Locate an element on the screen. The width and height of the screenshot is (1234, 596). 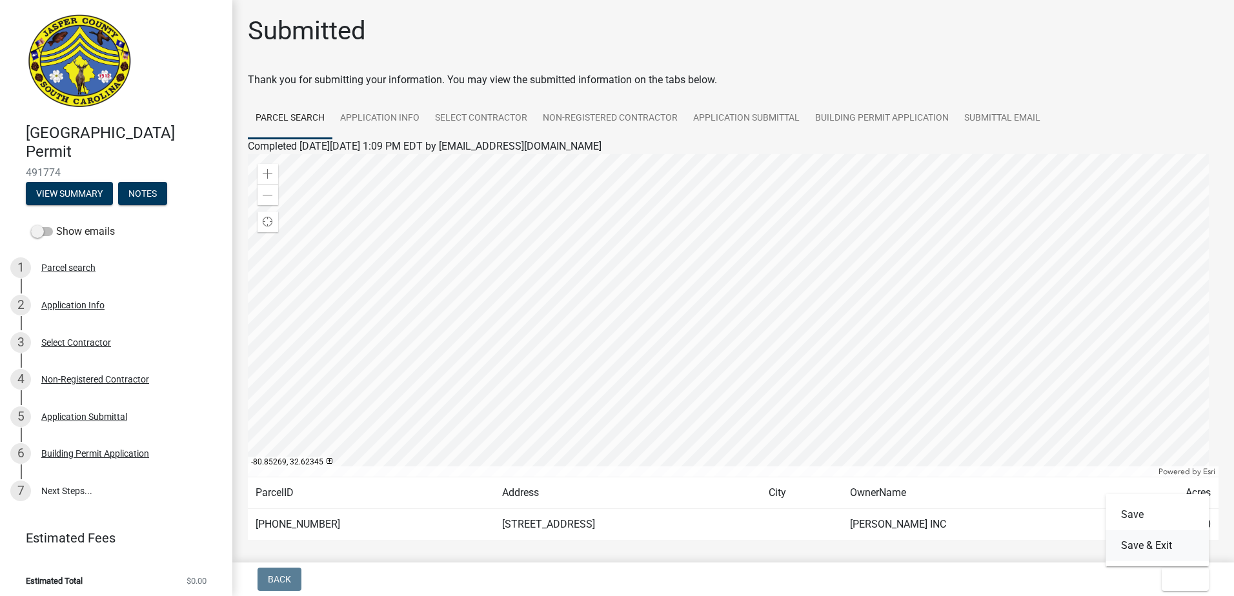
div: 5 is located at coordinates (21, 417).